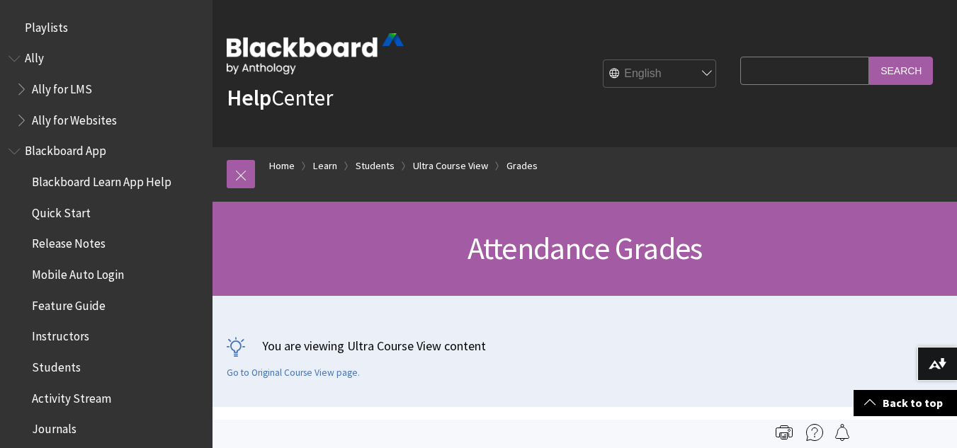  What do you see at coordinates (814, 433) in the screenshot?
I see `img: More help` at bounding box center [814, 433].